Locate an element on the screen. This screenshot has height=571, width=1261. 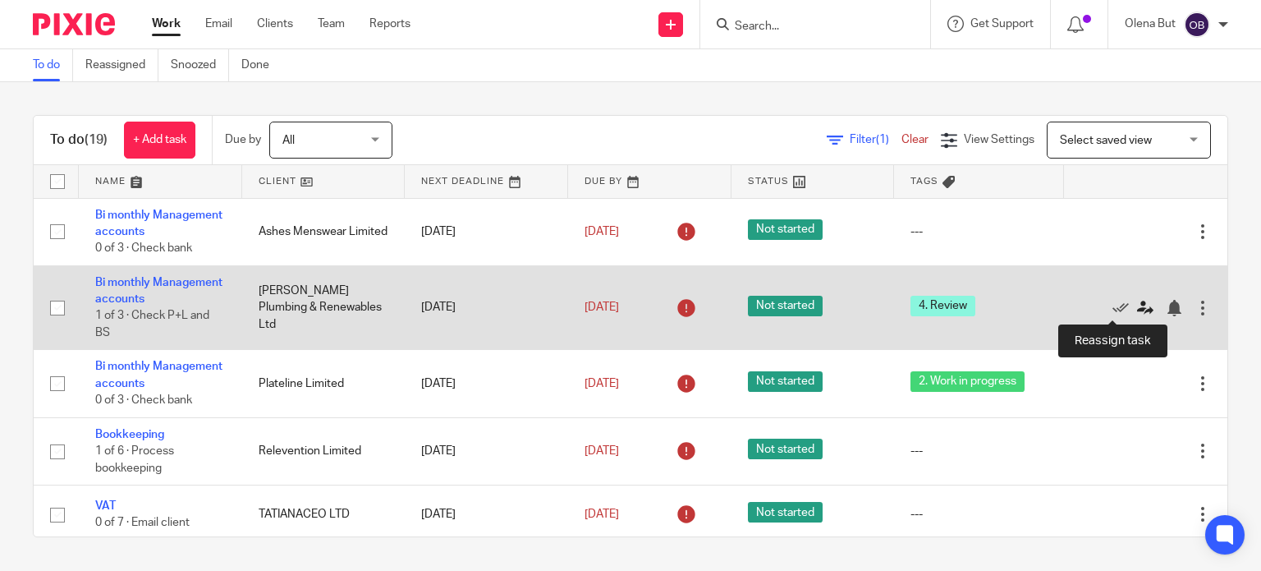
a: Reassigned is located at coordinates (121, 65).